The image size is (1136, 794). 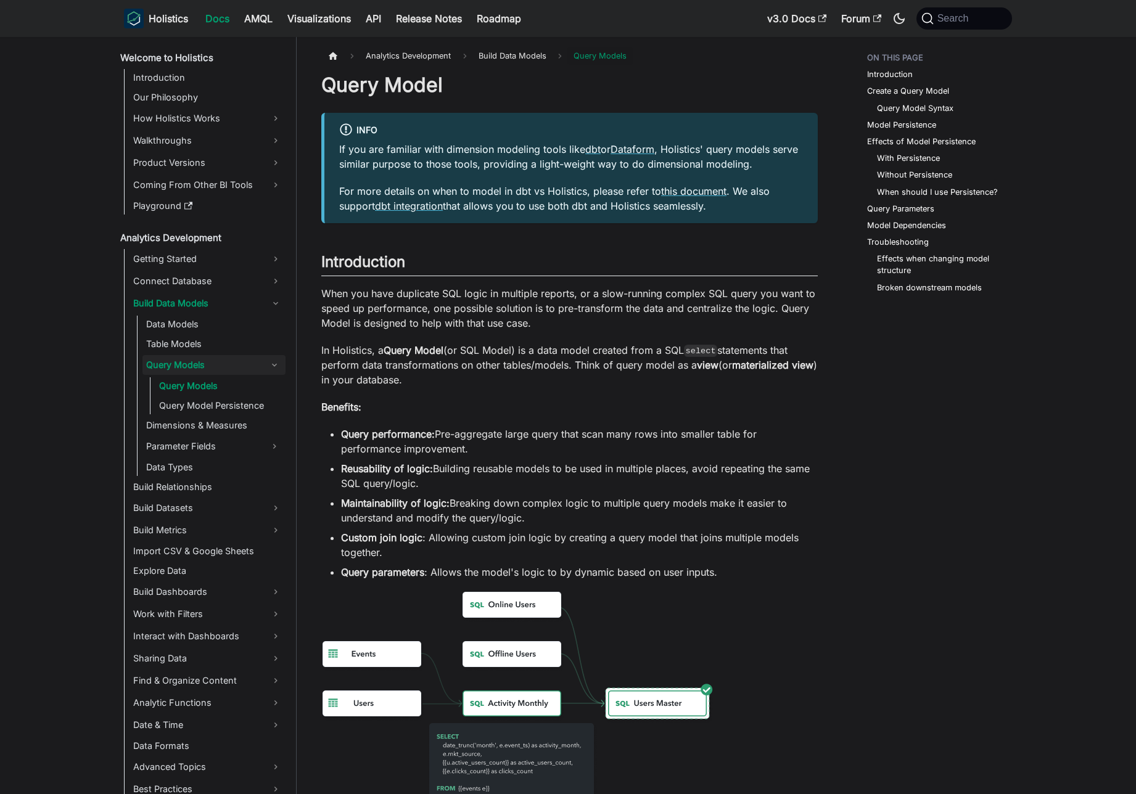 What do you see at coordinates (274, 365) in the screenshot?
I see `button: Collapse sidebar category 'Query Models'` at bounding box center [274, 365].